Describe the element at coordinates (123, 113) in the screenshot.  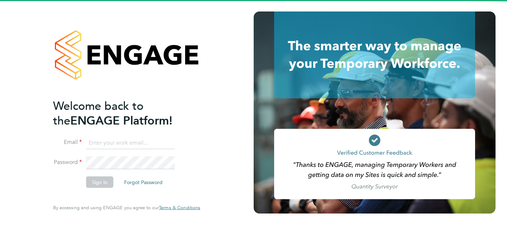
I see `h2: ENGAGE Platform!` at that location.